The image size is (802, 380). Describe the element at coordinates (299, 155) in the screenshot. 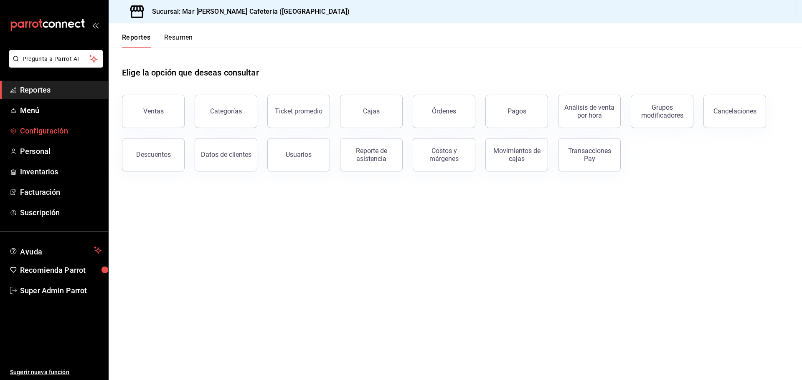

I see `button: Usuarios` at that location.